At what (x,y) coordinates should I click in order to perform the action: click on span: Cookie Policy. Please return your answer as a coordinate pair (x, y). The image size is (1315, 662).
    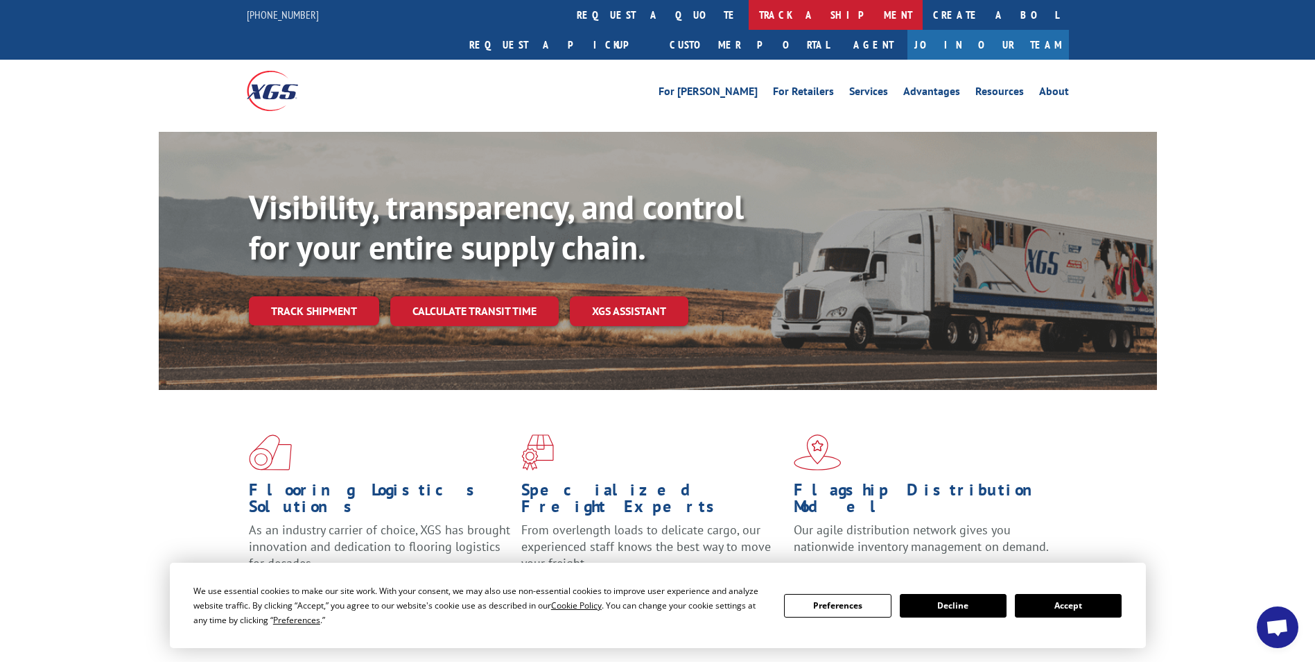
    Looking at the image, I should click on (576, 605).